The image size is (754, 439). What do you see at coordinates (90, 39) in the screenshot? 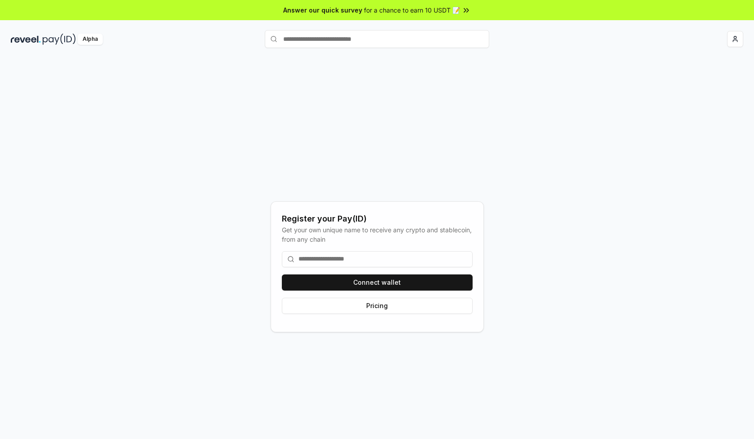
I see `div: Alpha` at bounding box center [90, 39].